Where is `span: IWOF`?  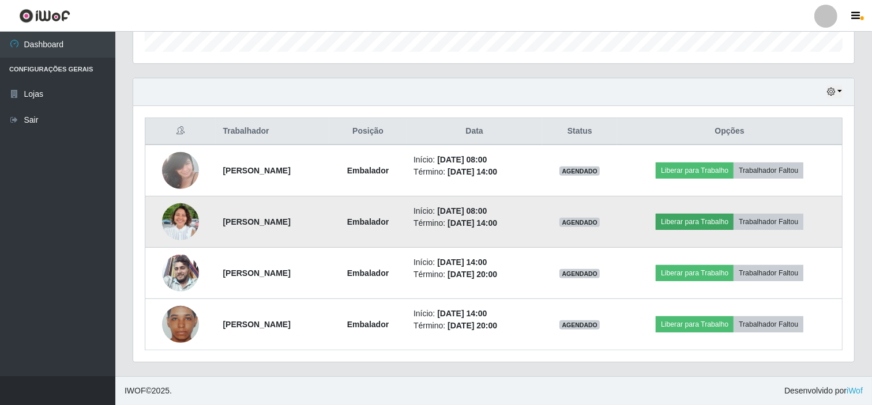 span: IWOF is located at coordinates (135, 391).